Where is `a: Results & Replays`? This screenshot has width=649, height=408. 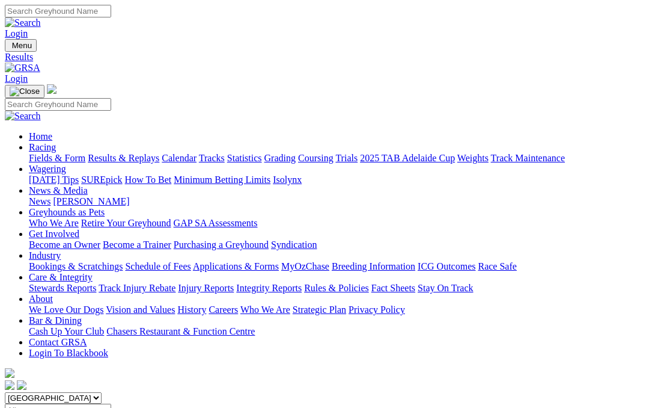 a: Results & Replays is located at coordinates (123, 158).